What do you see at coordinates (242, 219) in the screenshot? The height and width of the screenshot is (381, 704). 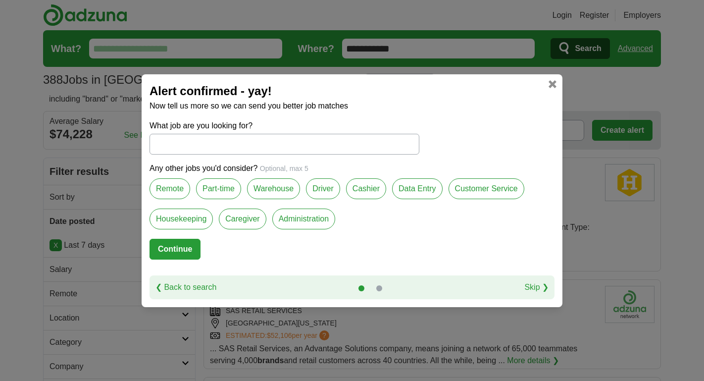 I see `label: Caregiver` at bounding box center [242, 219].